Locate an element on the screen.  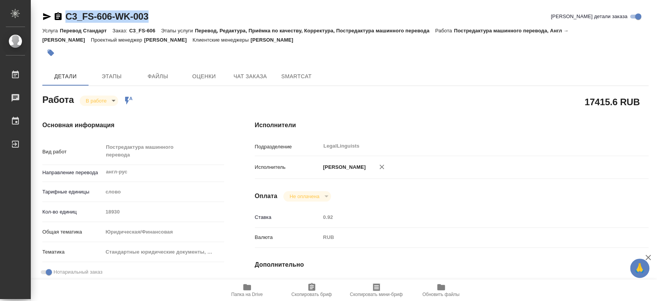
p: Клиентские менеджеры is located at coordinates (221, 40).